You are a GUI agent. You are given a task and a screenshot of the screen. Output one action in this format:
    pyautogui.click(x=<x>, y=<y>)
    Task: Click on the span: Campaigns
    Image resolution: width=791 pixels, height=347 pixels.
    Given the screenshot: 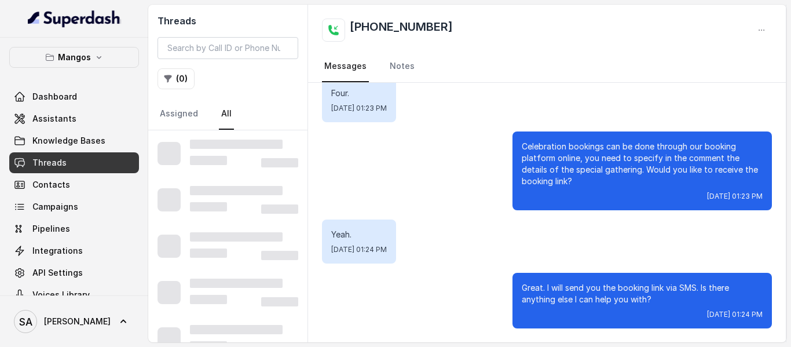 What is the action you would take?
    pyautogui.click(x=55, y=207)
    